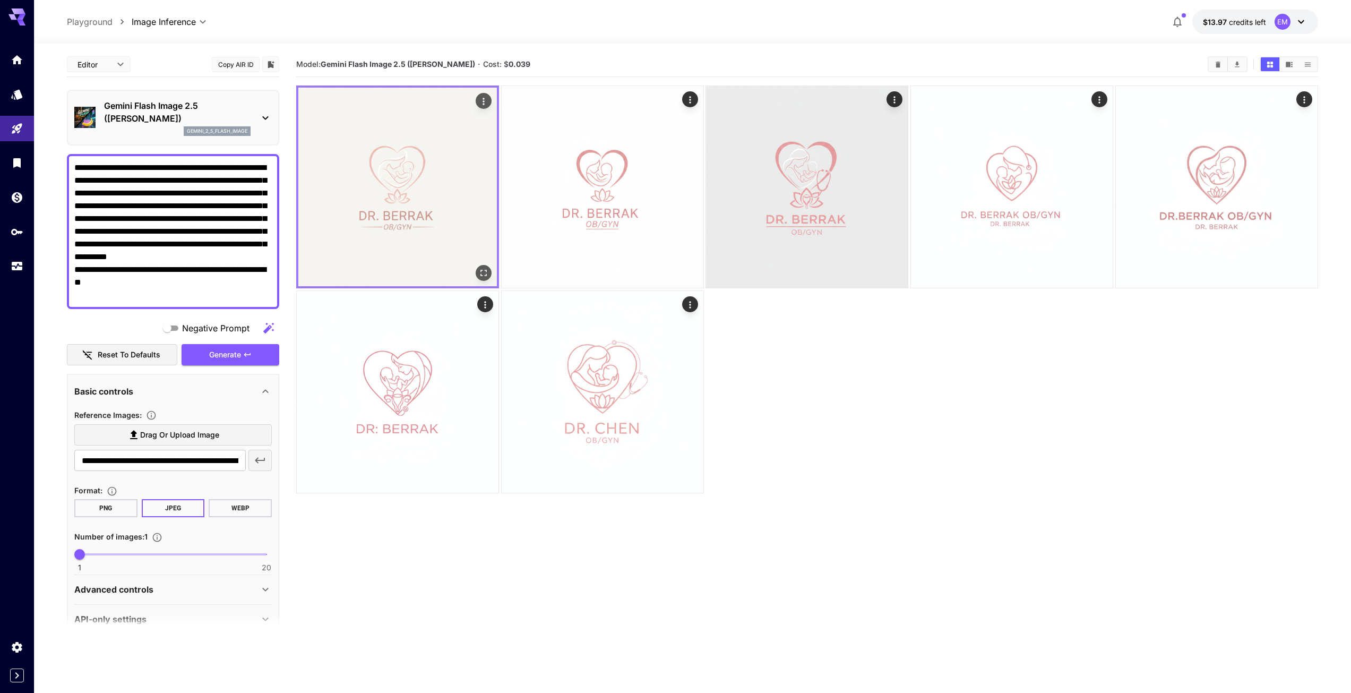 The image size is (1351, 693). Describe the element at coordinates (519, 64) in the screenshot. I see `b: 0.039` at that location.